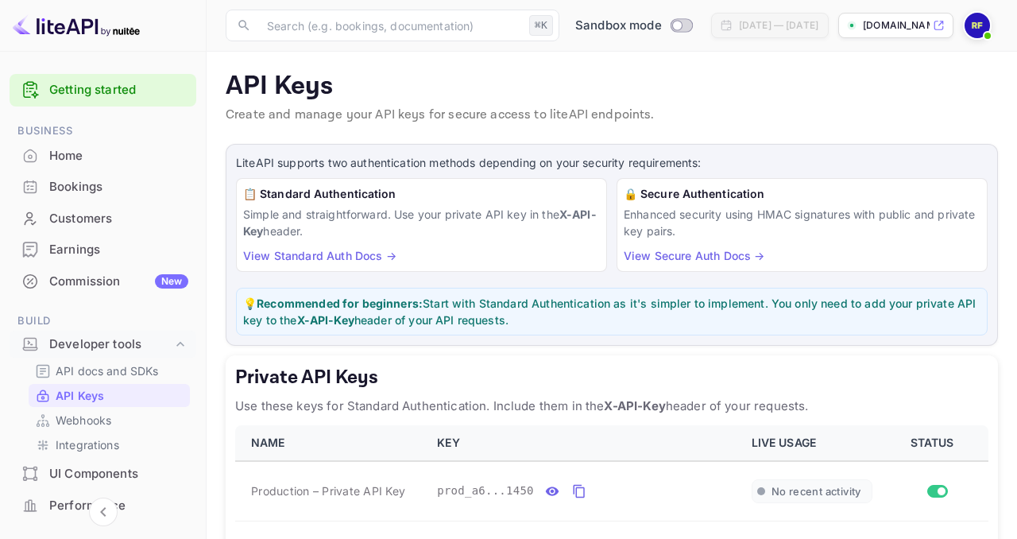 The height and width of the screenshot is (539, 1017). I want to click on a: Getting started, so click(118, 90).